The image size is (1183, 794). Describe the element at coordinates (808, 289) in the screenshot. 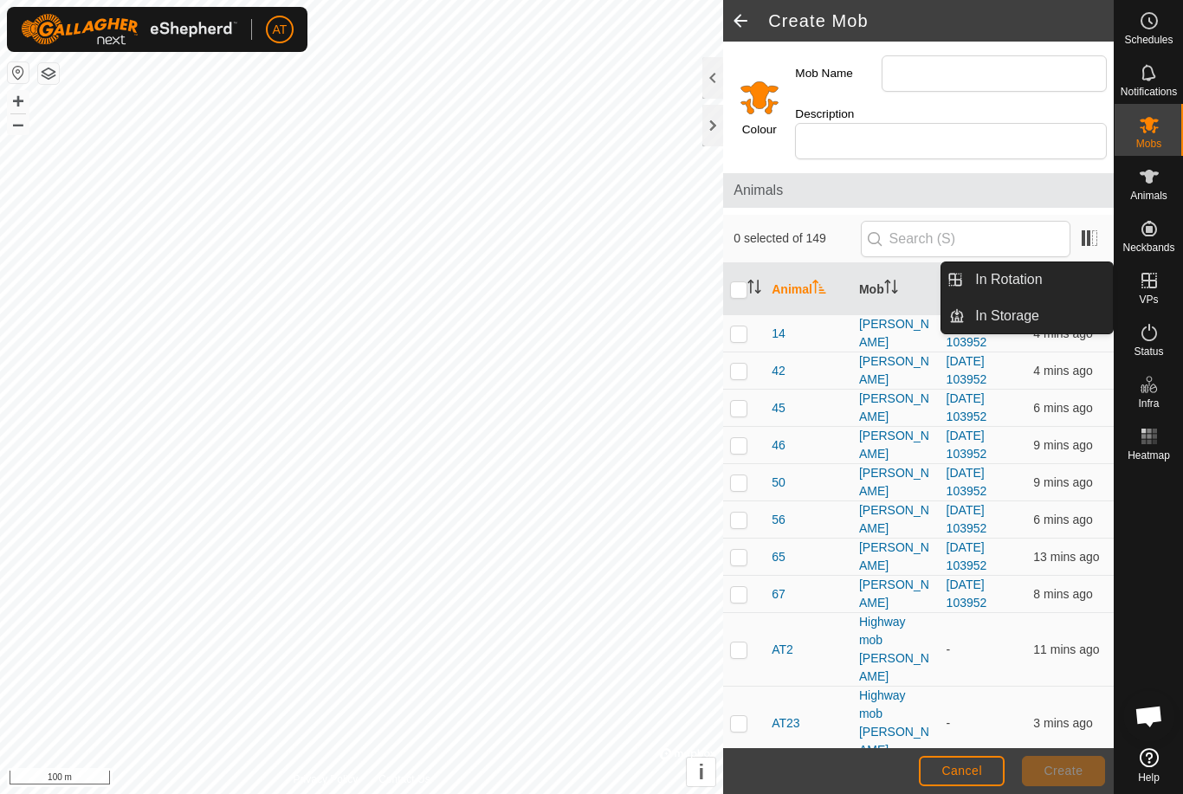

I see `th: Animal` at that location.